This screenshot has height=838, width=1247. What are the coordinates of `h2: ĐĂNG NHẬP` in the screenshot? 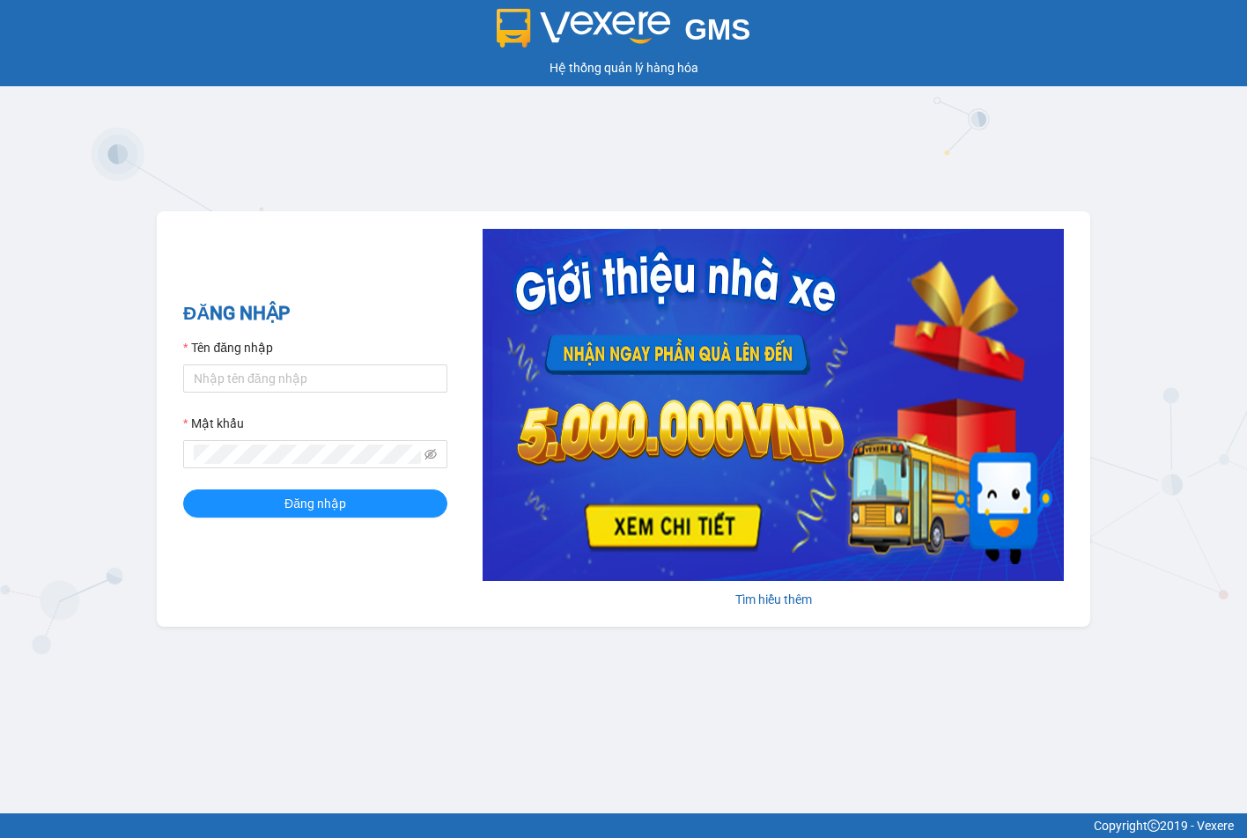 It's located at (315, 314).